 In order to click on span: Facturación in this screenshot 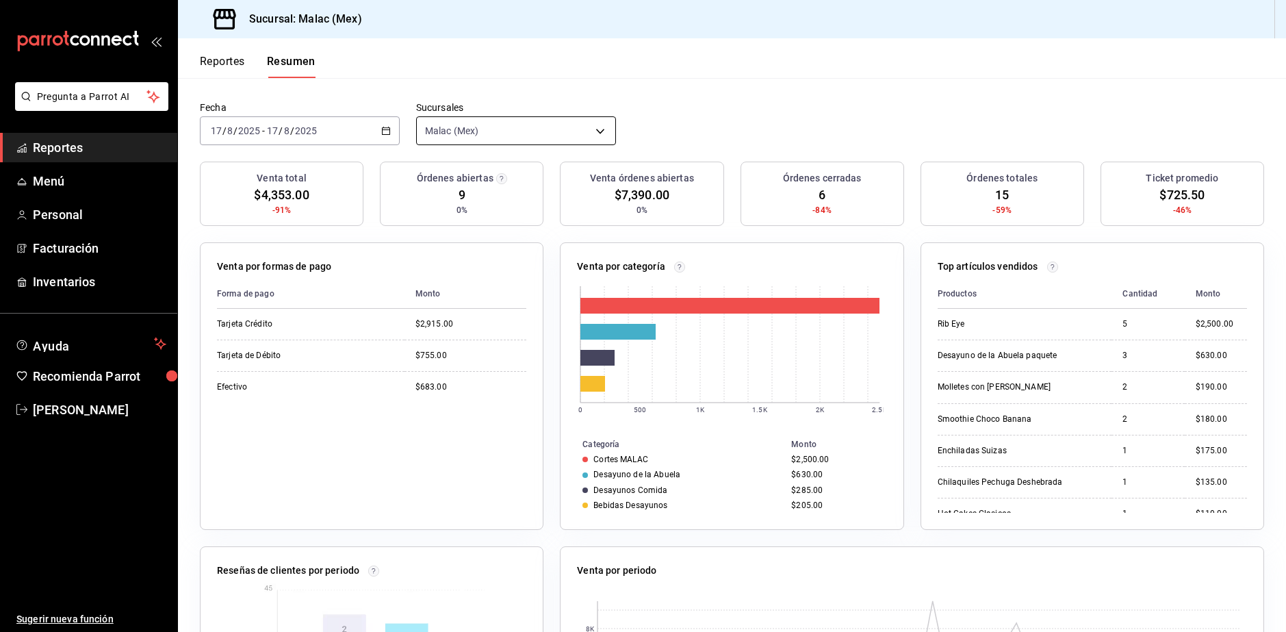, I will do `click(99, 248)`.